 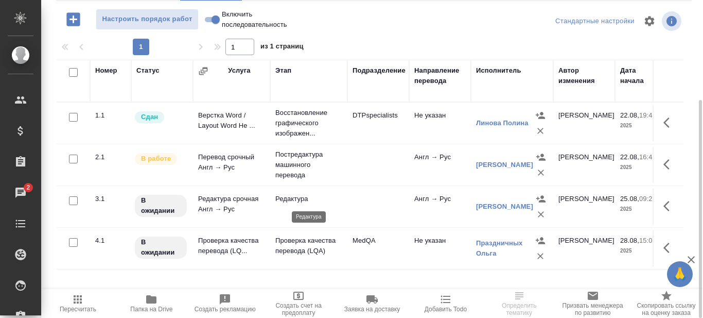 I want to click on button: Создать рекламацию, so click(x=225, y=303).